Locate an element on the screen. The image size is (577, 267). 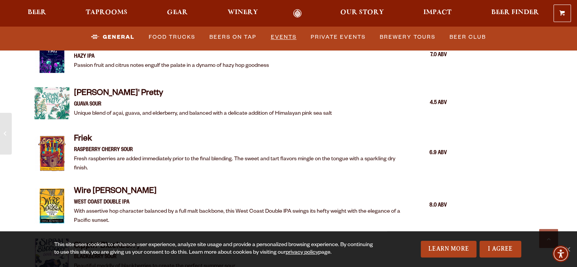
p: Unique blend of açai, guava, and elderberry, and balanced with a delicate addition of Himalayan p... is located at coordinates (203, 114).